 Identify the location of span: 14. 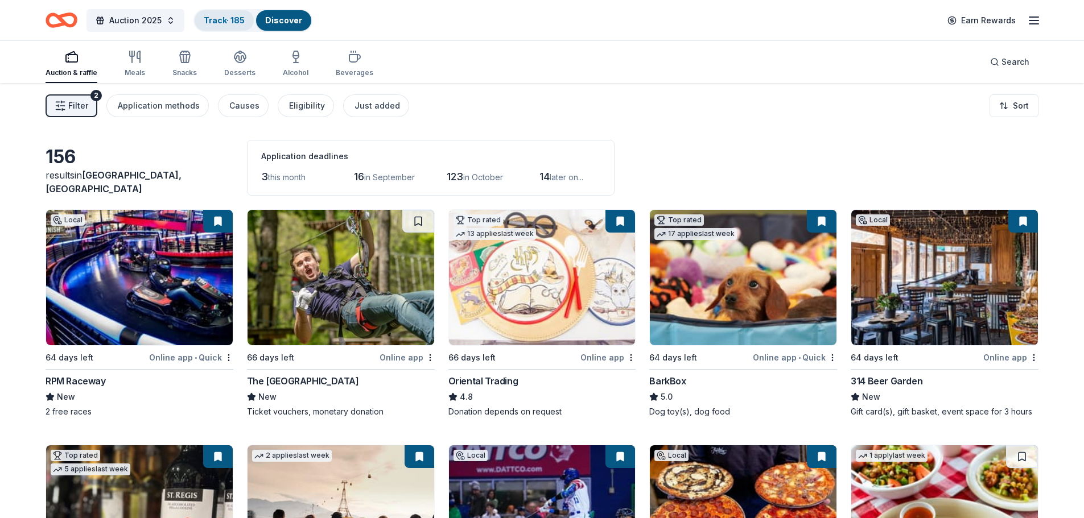
(545, 176).